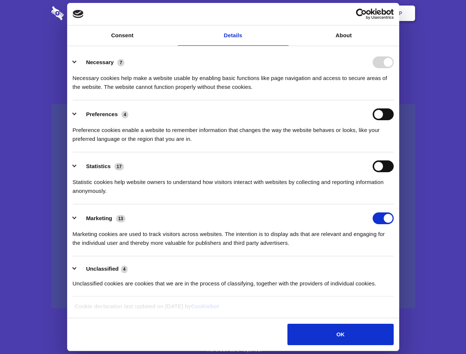 The width and height of the screenshot is (466, 354). I want to click on span: 13, so click(121, 219).